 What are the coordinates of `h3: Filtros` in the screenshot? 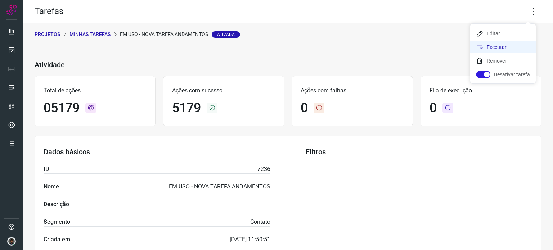 It's located at (419, 152).